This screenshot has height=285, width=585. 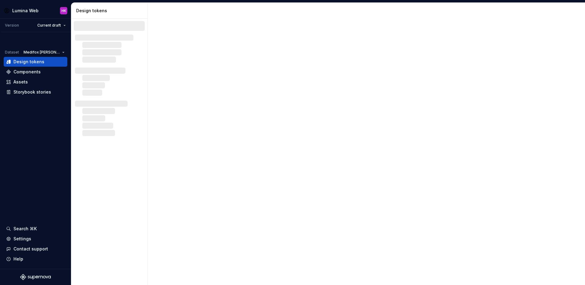 I want to click on div: Version, so click(x=12, y=25).